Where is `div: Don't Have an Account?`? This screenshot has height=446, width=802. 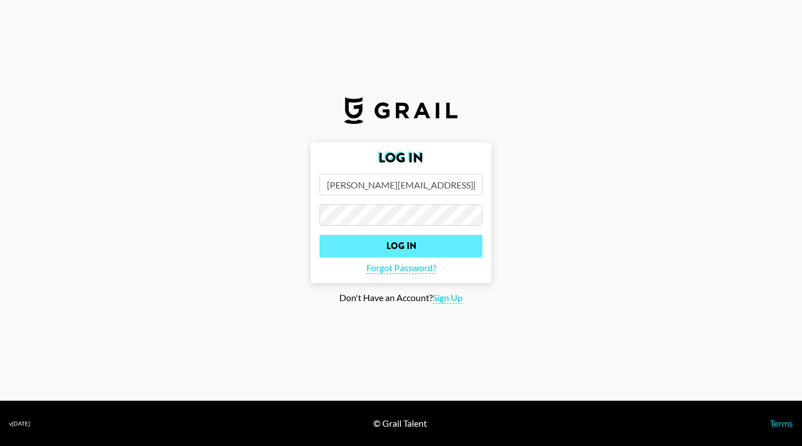 div: Don't Have an Account? is located at coordinates (401, 298).